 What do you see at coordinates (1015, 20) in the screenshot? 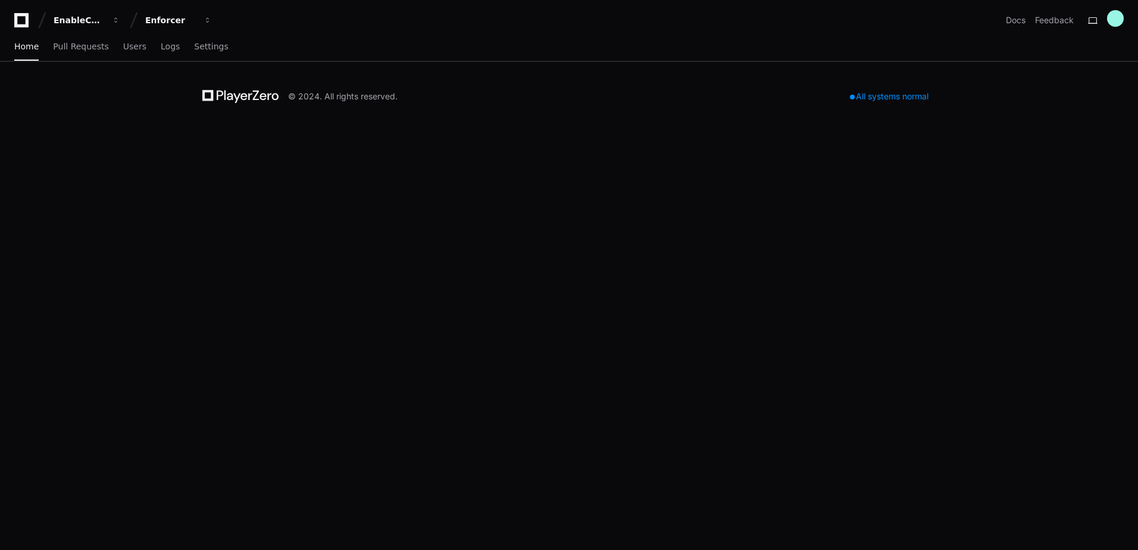
I see `a: Docs` at bounding box center [1015, 20].